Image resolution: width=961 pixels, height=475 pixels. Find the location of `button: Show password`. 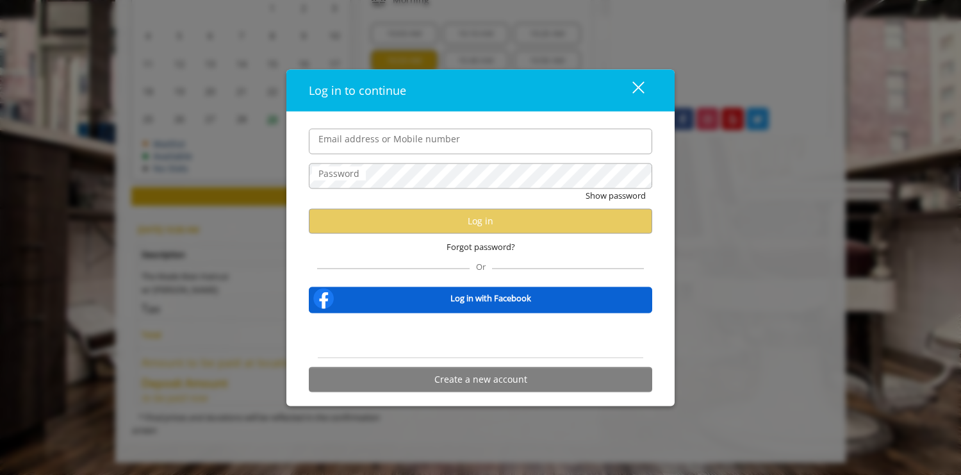

button: Show password is located at coordinates (615, 195).